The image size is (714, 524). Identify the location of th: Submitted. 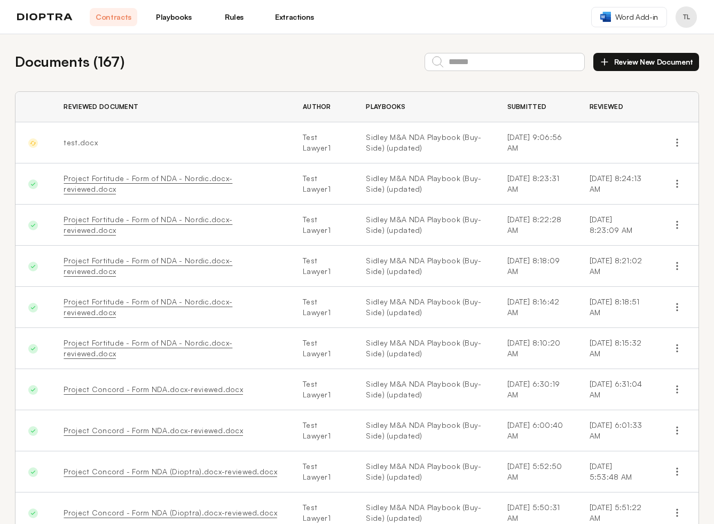
(536, 107).